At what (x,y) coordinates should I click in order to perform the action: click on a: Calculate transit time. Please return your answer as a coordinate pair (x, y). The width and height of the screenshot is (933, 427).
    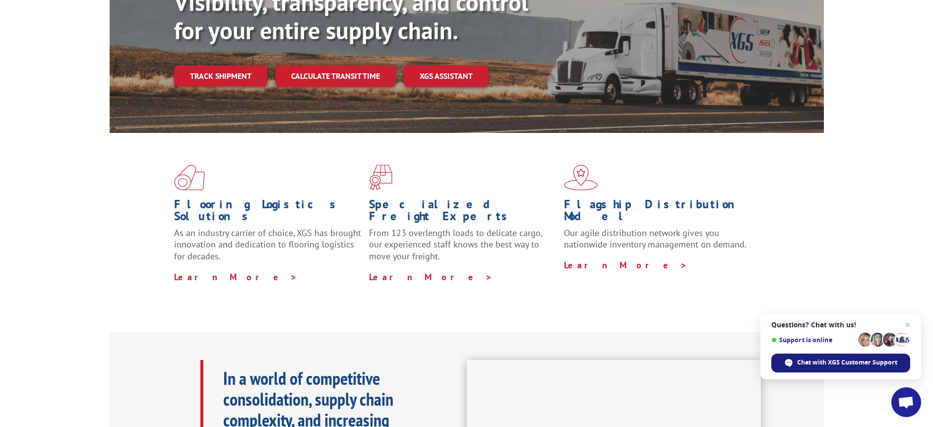
    Looking at the image, I should click on (335, 76).